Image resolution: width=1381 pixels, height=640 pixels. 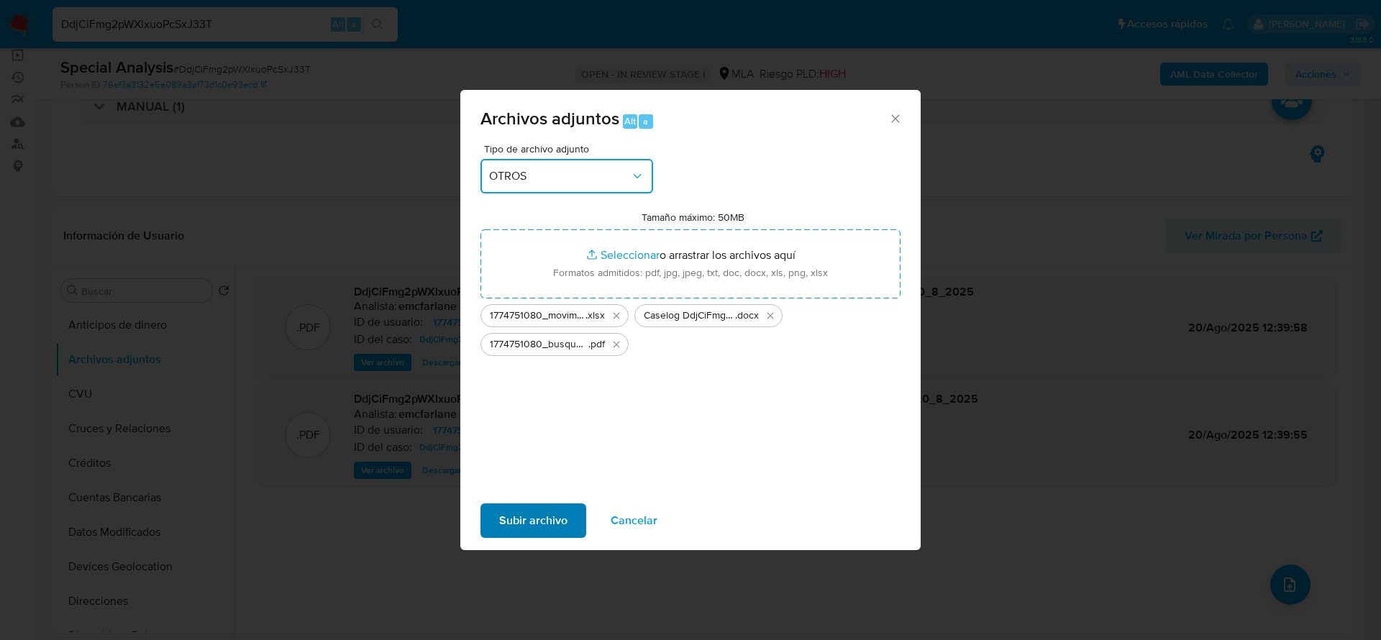 I want to click on span: 1774751080_busquedas en la web, so click(x=539, y=345).